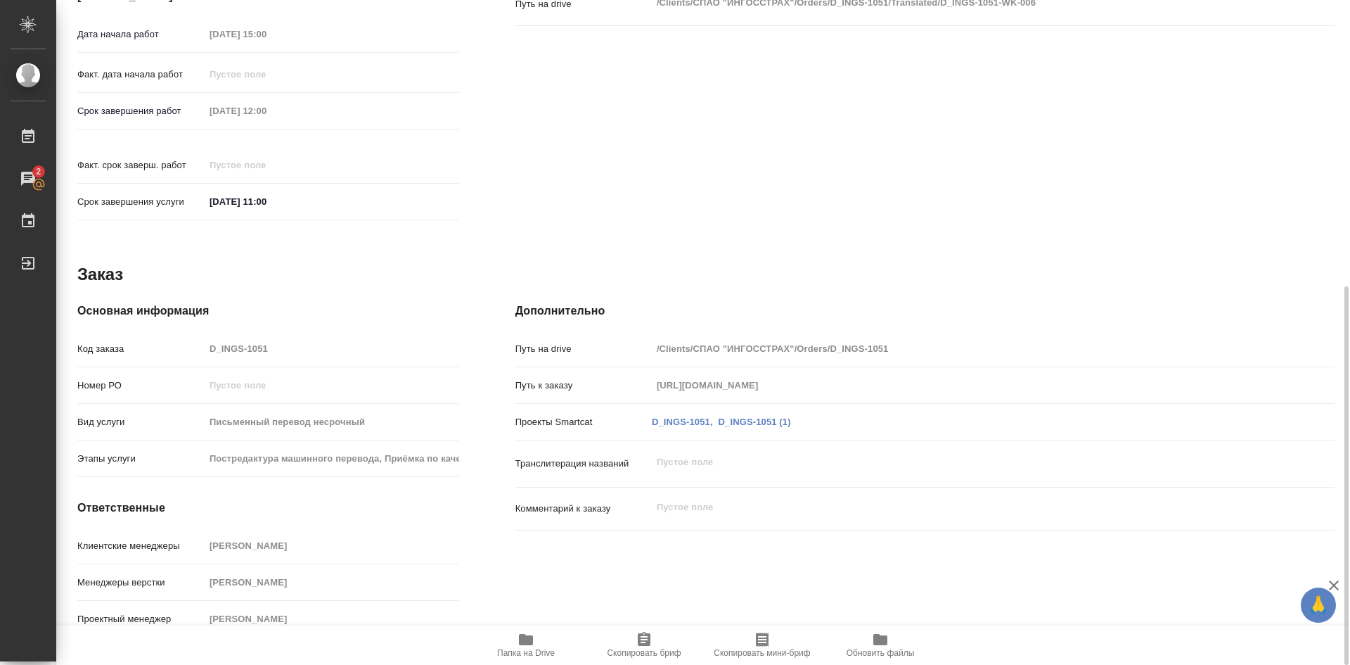  Describe the element at coordinates (881, 645) in the screenshot. I see `button: Обновить файлы` at that location.